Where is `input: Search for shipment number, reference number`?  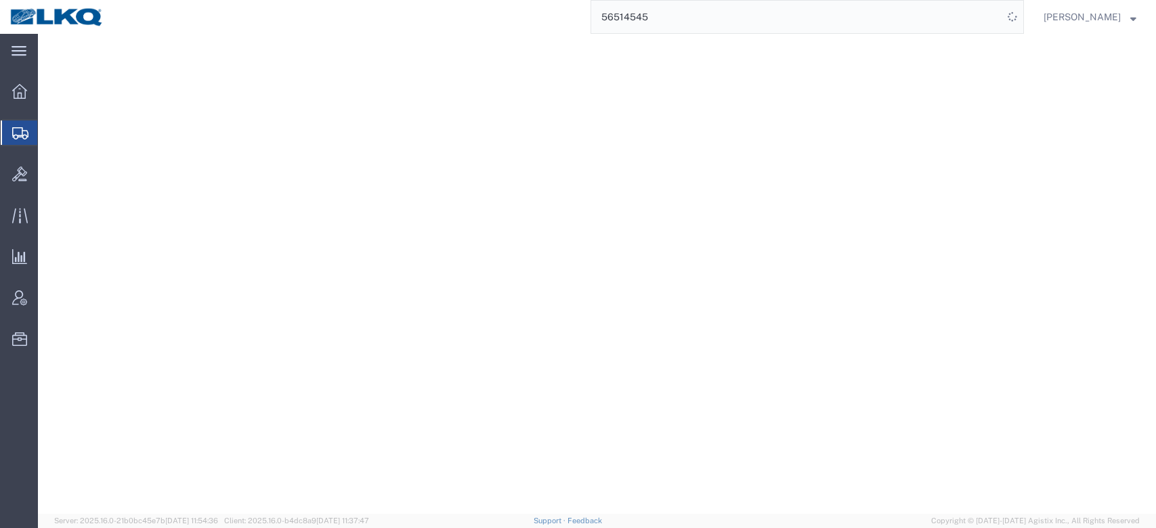 input: Search for shipment number, reference number is located at coordinates (797, 17).